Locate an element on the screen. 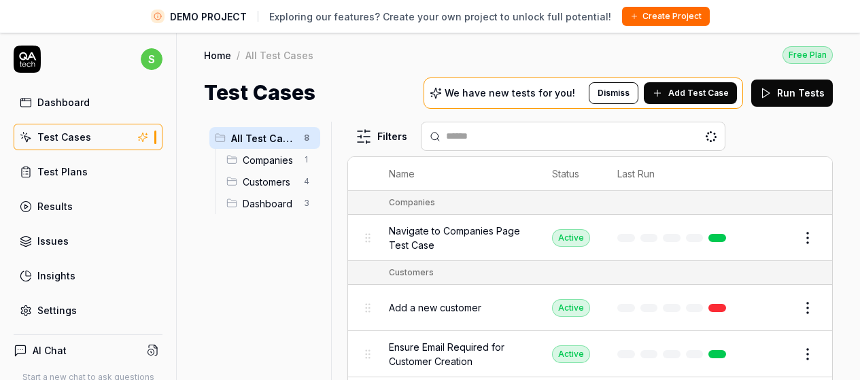  button: Dismiss is located at coordinates (613, 93).